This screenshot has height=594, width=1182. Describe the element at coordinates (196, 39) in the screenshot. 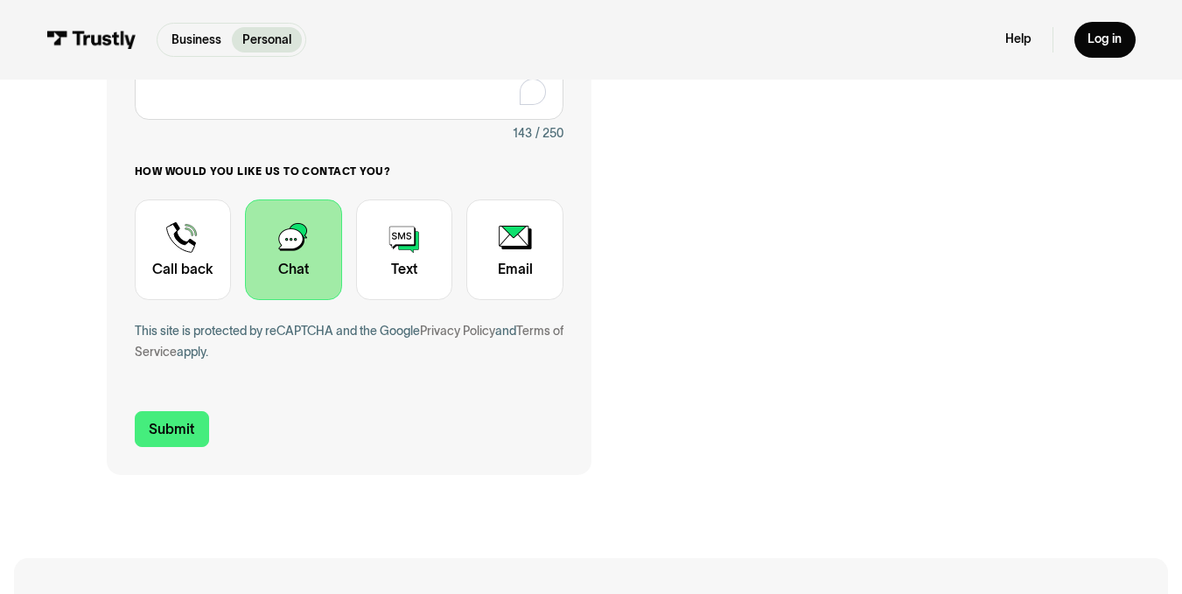

I see `a: Business` at that location.